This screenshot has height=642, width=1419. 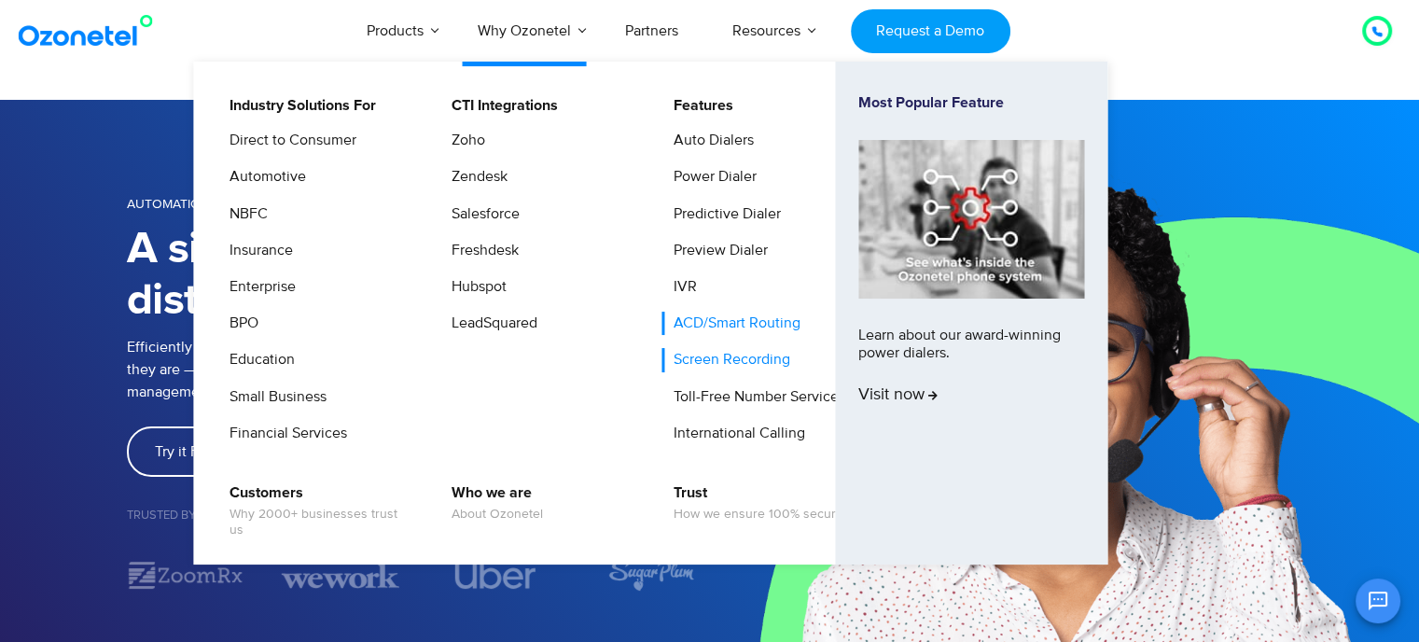 What do you see at coordinates (709, 140) in the screenshot?
I see `a: Auto Dialers` at bounding box center [709, 140].